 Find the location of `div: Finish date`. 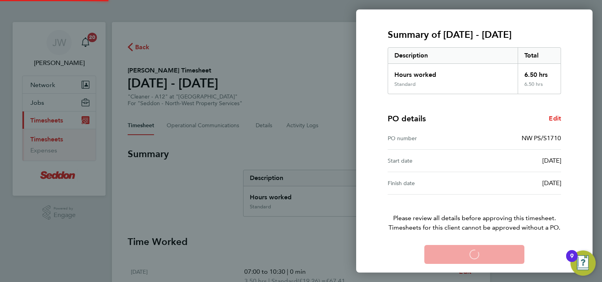

div: Finish date is located at coordinates (431, 183).